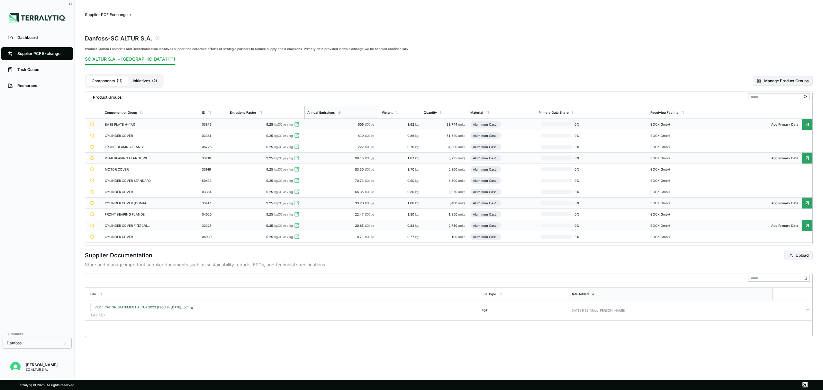 The image size is (823, 390). What do you see at coordinates (15, 367) in the screenshot?
I see `button: Open user button` at bounding box center [15, 367].